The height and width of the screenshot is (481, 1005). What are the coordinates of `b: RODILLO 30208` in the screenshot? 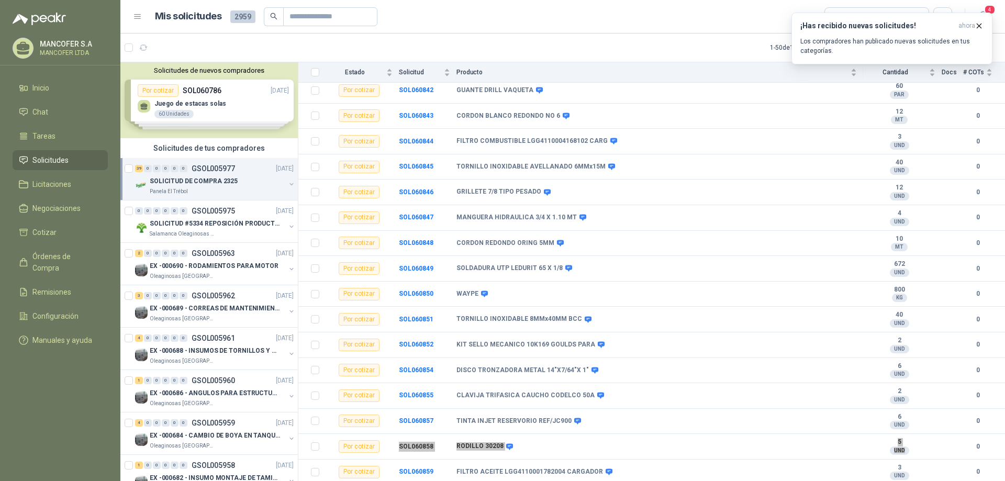 It's located at (480, 446).